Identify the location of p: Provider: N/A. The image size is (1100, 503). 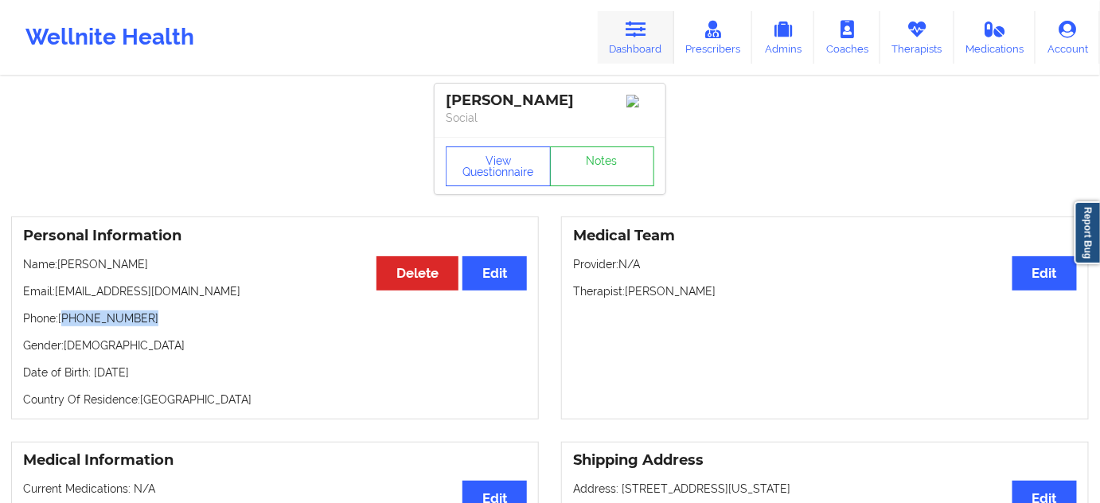
(824, 264).